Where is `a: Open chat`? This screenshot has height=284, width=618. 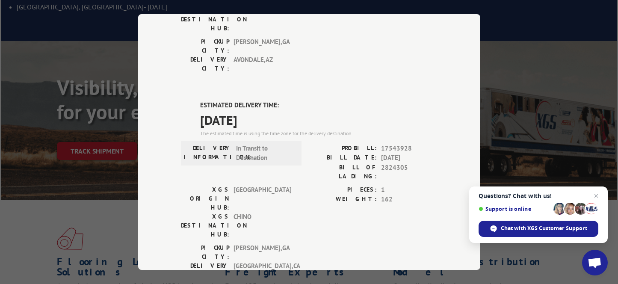 a: Open chat is located at coordinates (595, 263).